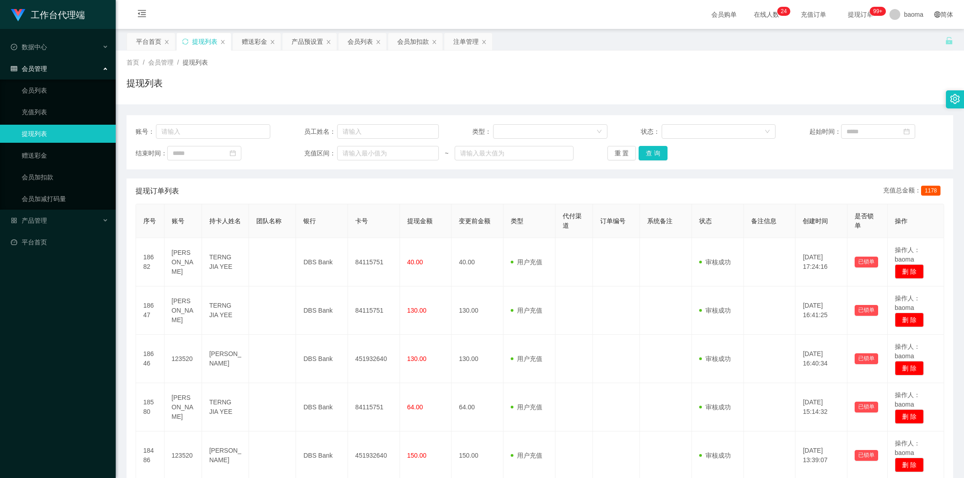 This screenshot has height=478, width=964. What do you see at coordinates (825, 131) in the screenshot?
I see `span: 起始时间：` at bounding box center [825, 131].